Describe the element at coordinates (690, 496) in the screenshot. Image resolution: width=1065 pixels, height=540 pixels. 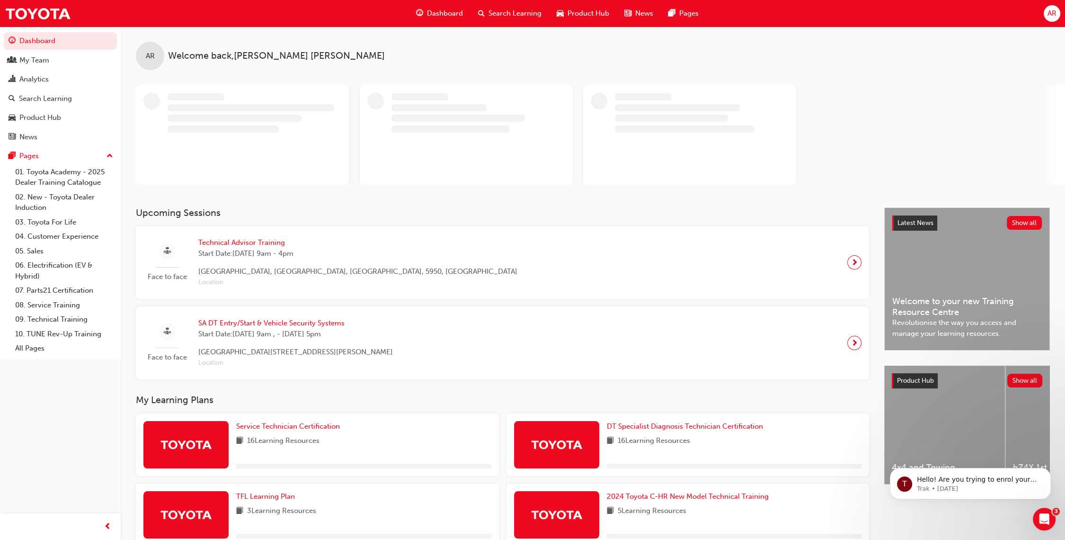
I see `a: 2024 Toyota C-HR New Model Technical Training` at that location.